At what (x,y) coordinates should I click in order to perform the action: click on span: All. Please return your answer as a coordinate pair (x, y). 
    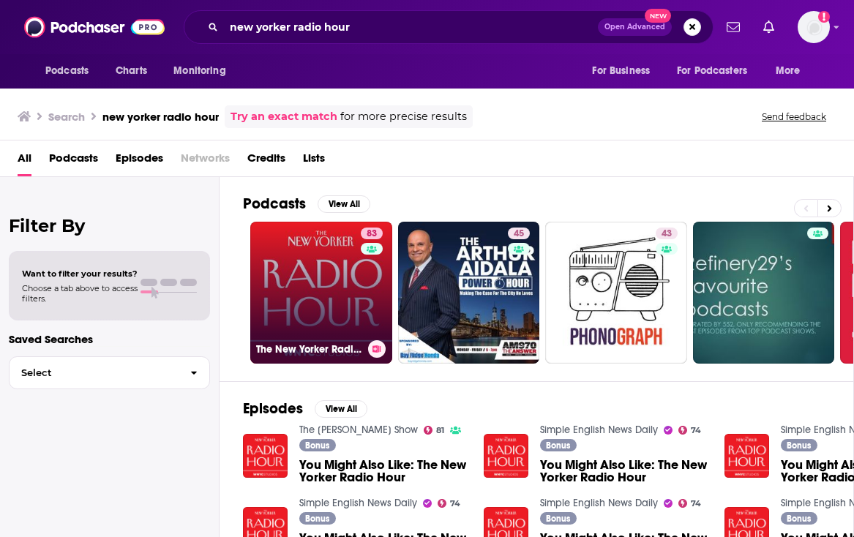
    Looking at the image, I should click on (24, 161).